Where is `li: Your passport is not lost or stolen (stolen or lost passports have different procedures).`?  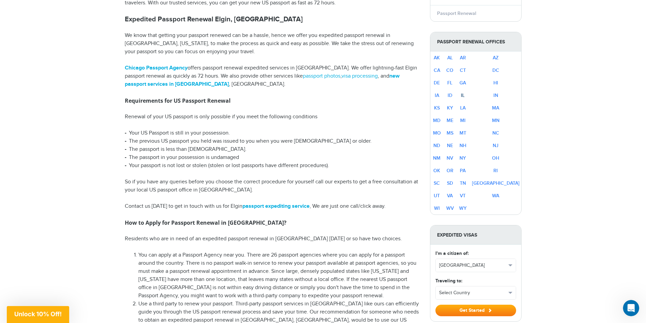 li: Your passport is not lost or stolen (stolen or lost passports have different procedures). is located at coordinates (273, 166).